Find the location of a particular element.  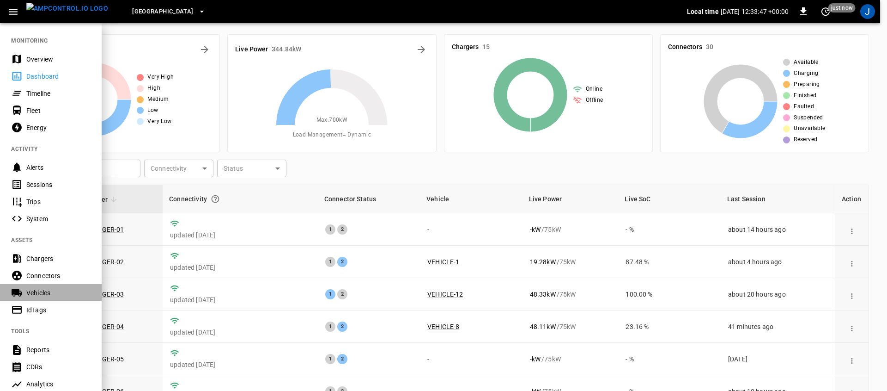

div: System is located at coordinates (58, 219).